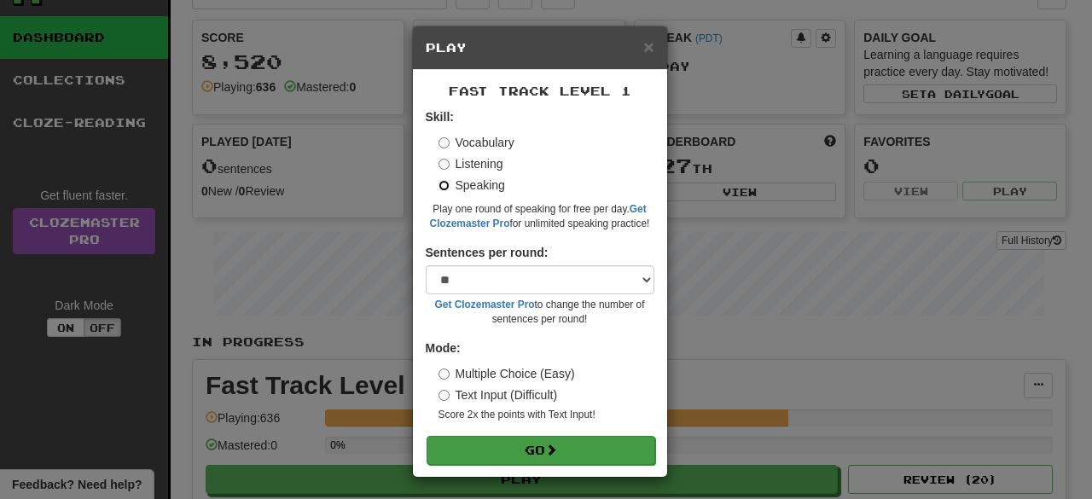  Describe the element at coordinates (472, 185) in the screenshot. I see `label: Speaking` at that location.